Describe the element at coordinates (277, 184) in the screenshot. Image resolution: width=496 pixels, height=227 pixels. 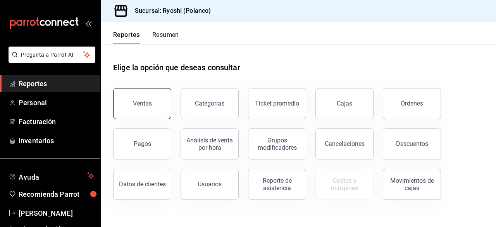
I see `button: Reporte de asistencia` at that location.